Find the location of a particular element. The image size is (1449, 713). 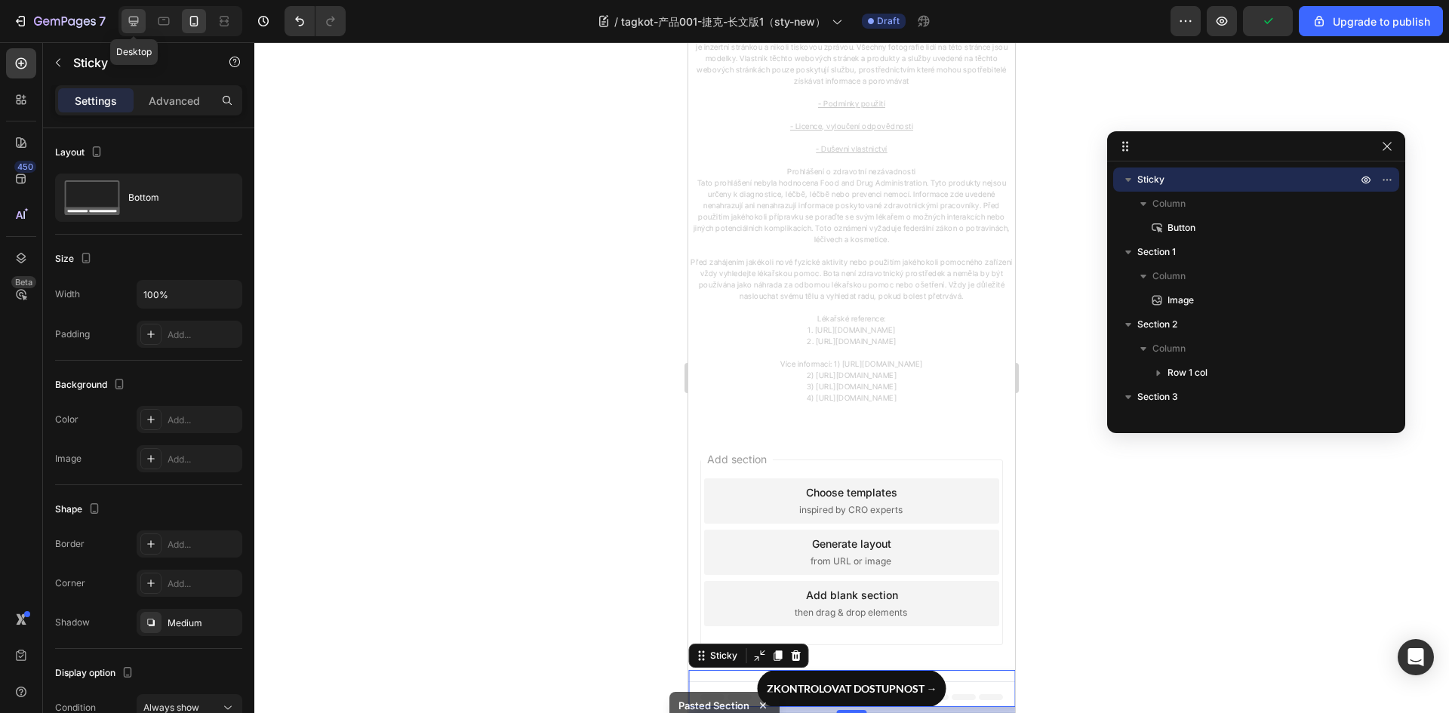

a: - Licence, vyloučení odpovědnosti is located at coordinates (163, 84).